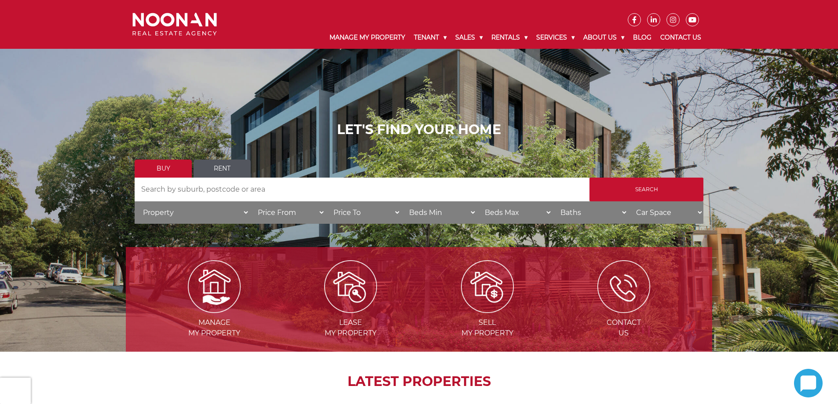 This screenshot has height=404, width=838. What do you see at coordinates (362, 190) in the screenshot?
I see `input: Search by suburb, postcode or area` at bounding box center [362, 190].